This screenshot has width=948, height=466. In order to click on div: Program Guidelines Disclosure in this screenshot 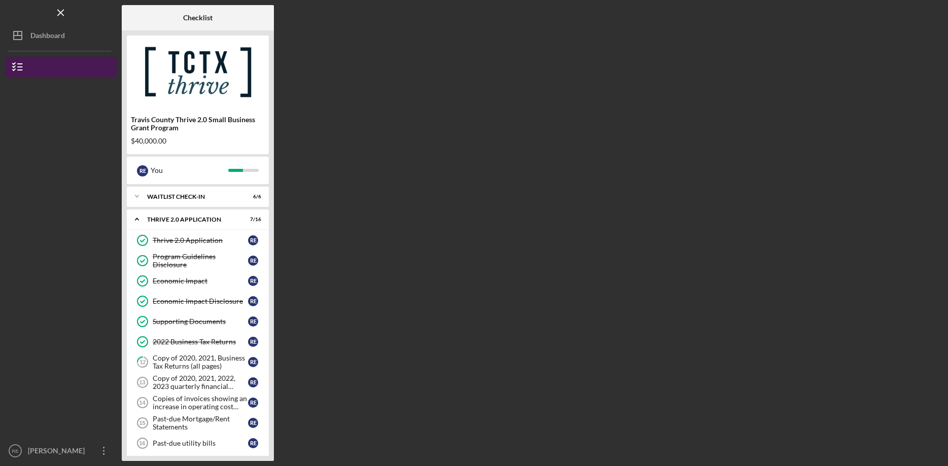, I will do `click(200, 261)`.